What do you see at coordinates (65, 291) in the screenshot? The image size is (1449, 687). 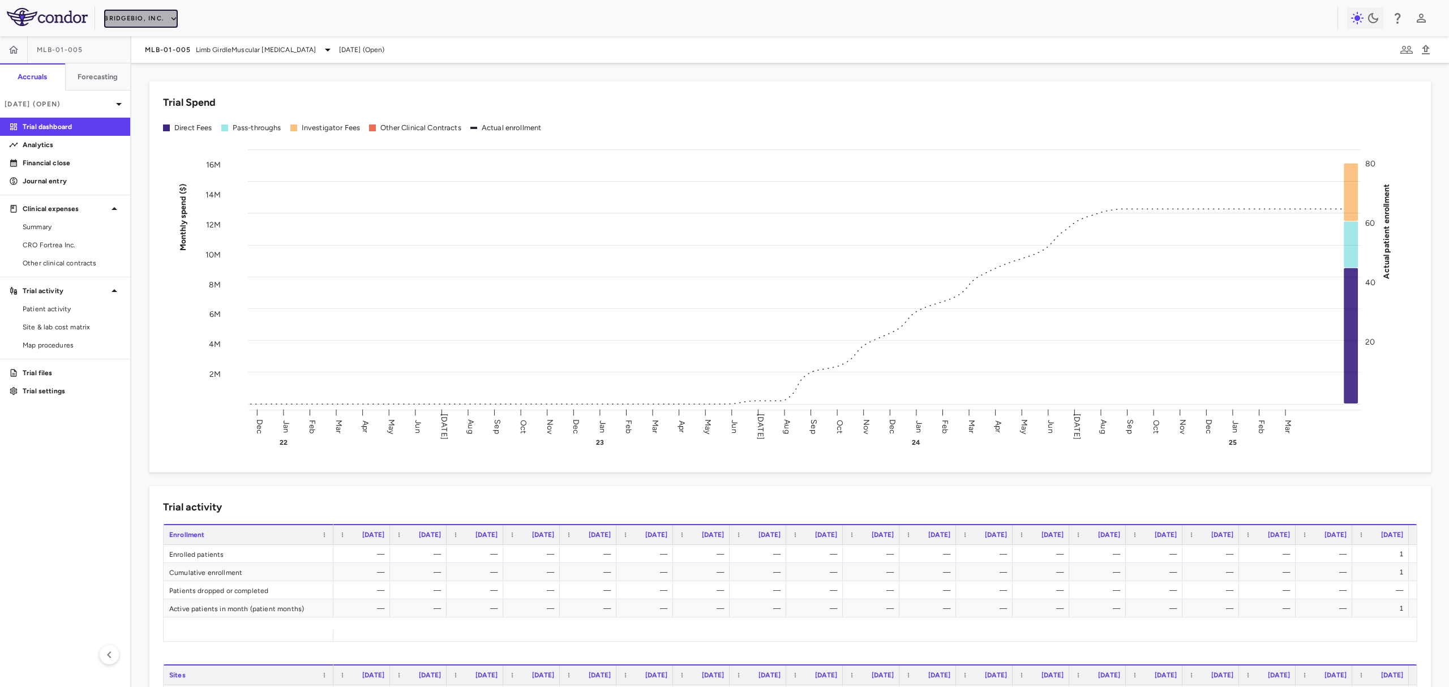 I see `p: Trial activity` at bounding box center [65, 291].